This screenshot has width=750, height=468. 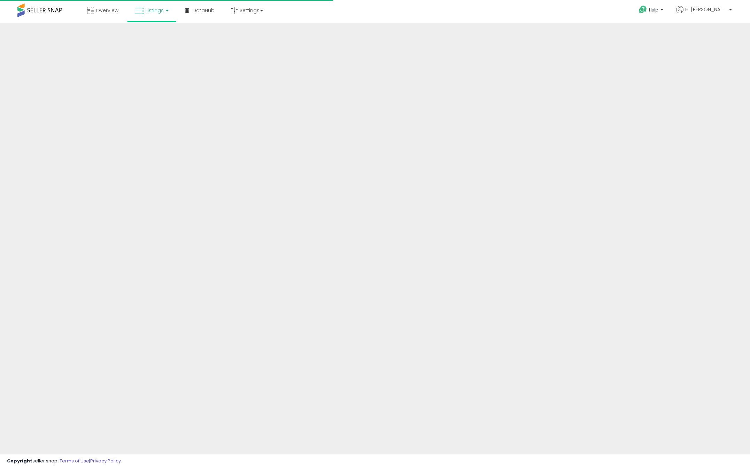 I want to click on span: Listings, so click(x=155, y=10).